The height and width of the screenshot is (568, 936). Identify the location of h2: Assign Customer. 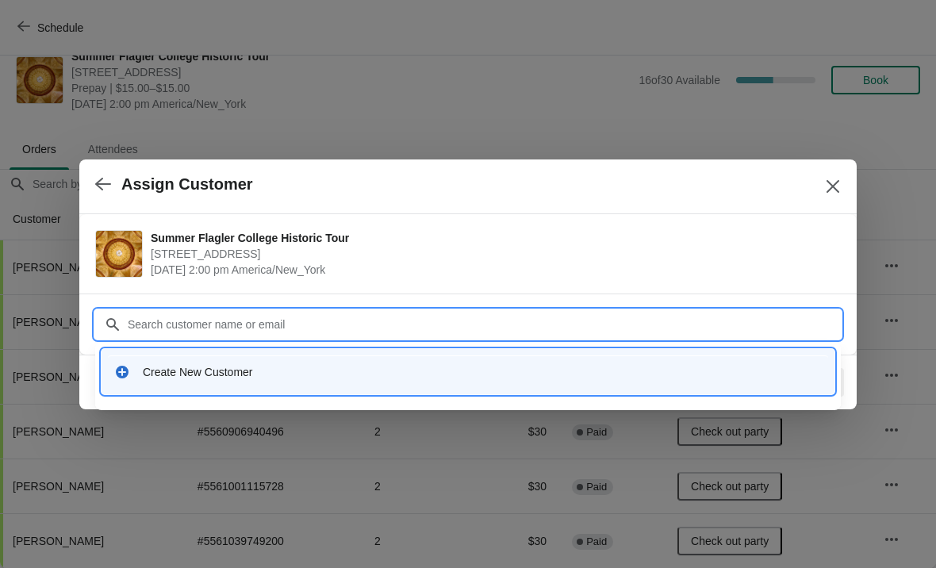
(187, 184).